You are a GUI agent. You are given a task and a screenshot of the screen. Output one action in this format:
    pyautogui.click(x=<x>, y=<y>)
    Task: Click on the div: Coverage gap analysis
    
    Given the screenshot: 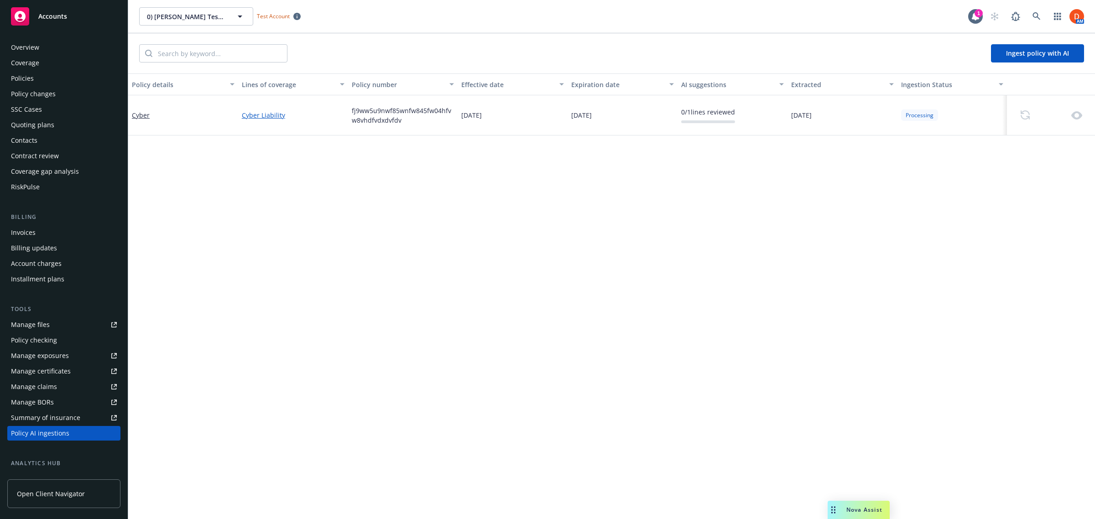 What is the action you would take?
    pyautogui.click(x=45, y=172)
    